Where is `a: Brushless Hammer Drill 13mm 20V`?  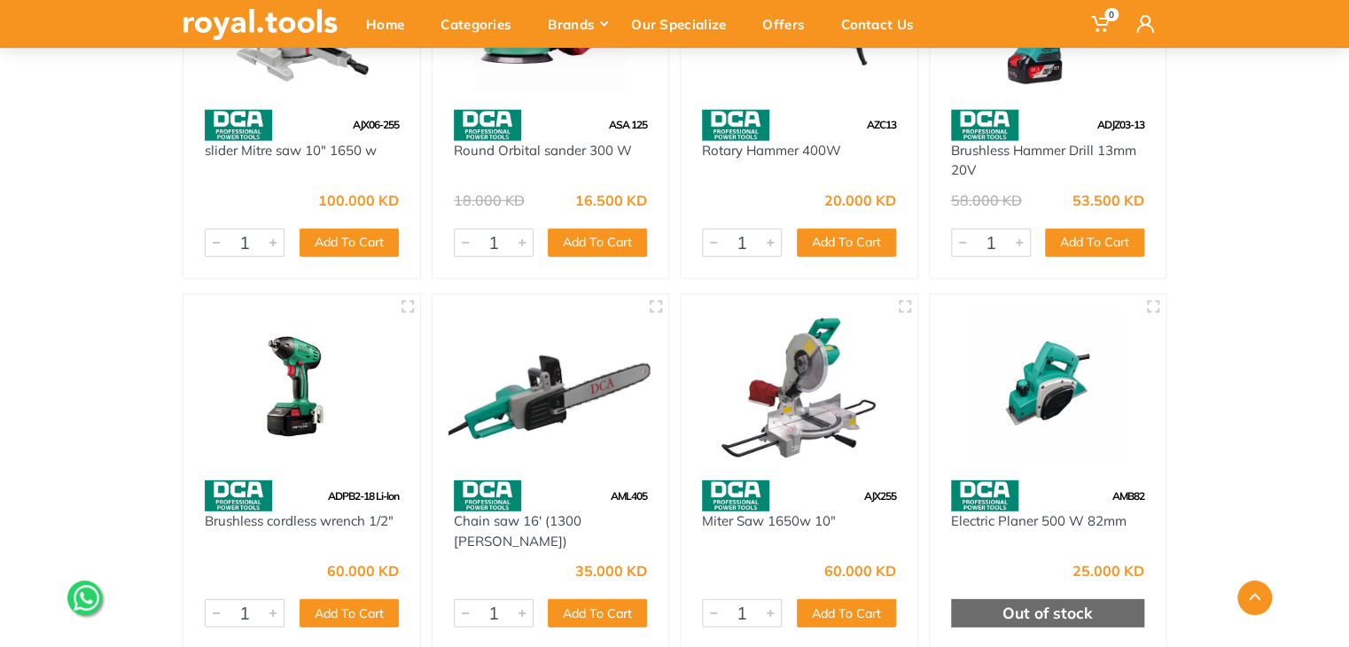 a: Brushless Hammer Drill 13mm 20V is located at coordinates (1043, 160).